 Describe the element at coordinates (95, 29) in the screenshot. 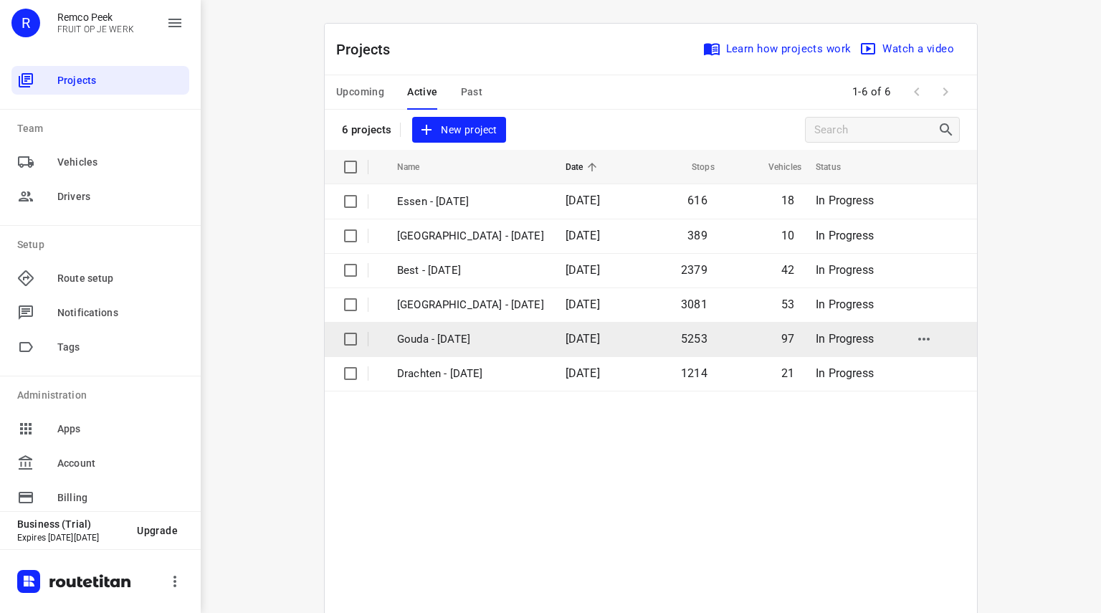

I see `p: FRUIT OP JE WERK` at that location.